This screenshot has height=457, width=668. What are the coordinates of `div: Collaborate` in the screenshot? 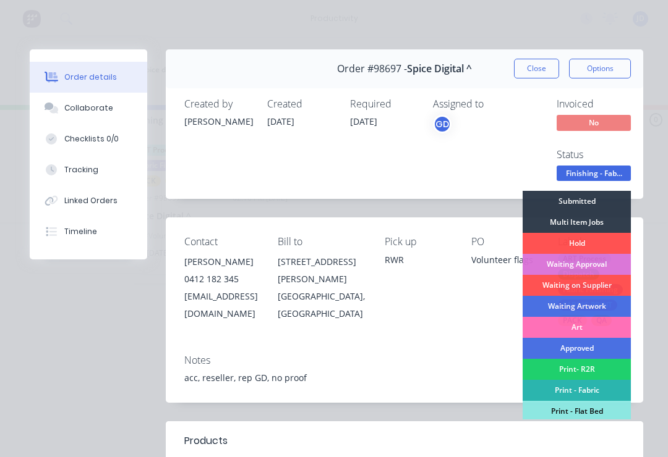 It's located at (88, 108).